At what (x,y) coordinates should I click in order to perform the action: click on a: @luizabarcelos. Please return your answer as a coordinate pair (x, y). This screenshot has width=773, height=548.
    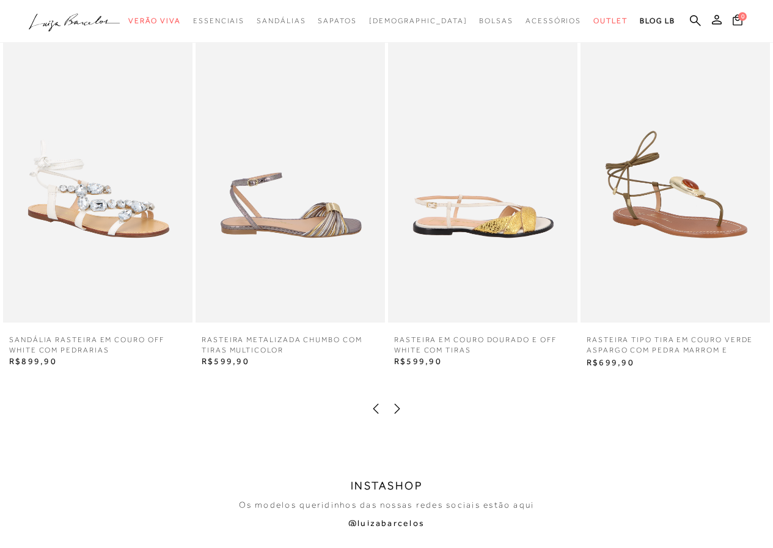
    Looking at the image, I should click on (386, 523).